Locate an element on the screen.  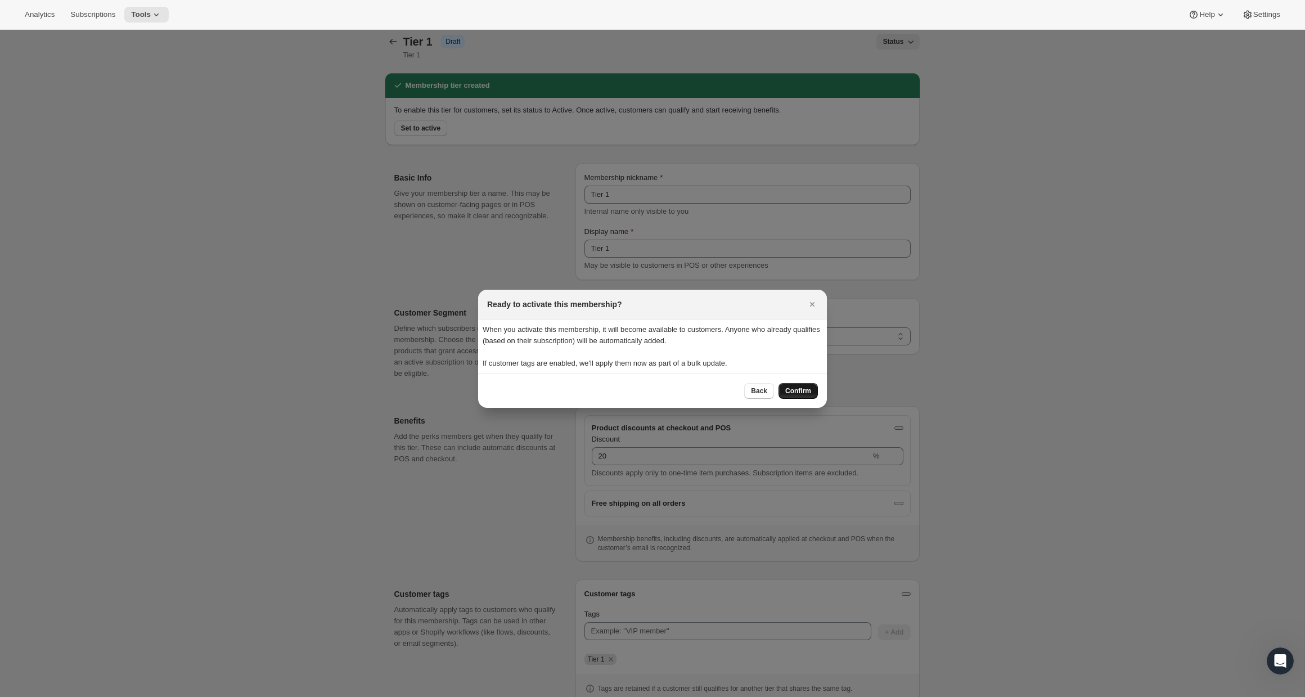
button: Close is located at coordinates (812, 304).